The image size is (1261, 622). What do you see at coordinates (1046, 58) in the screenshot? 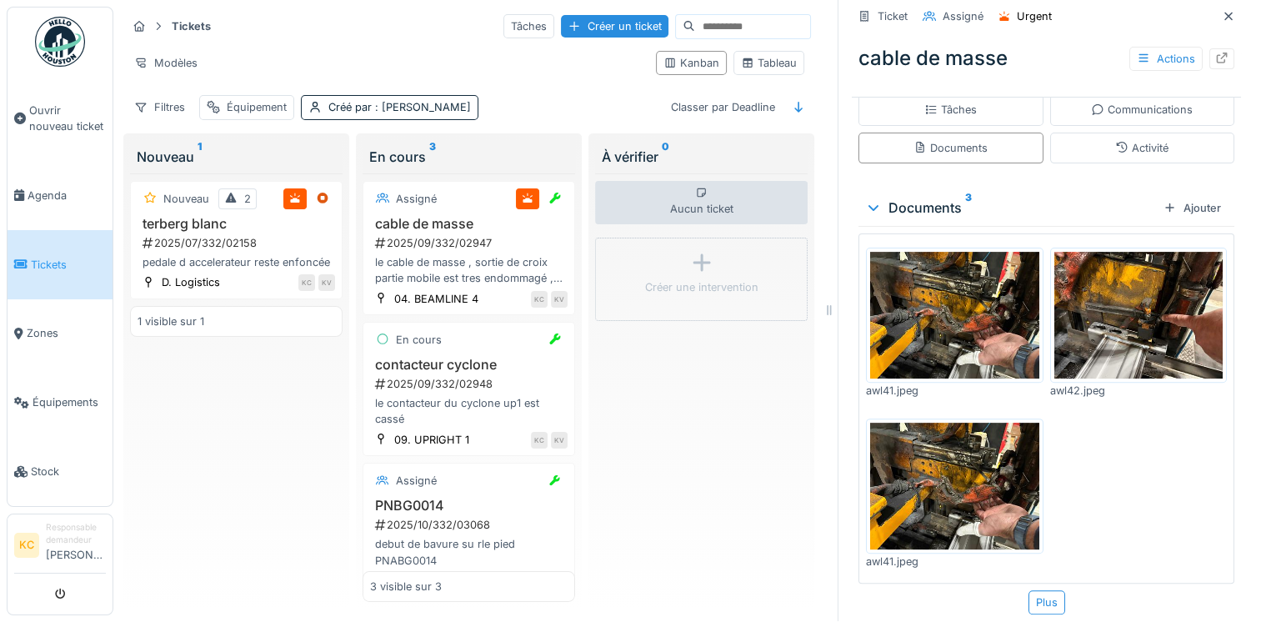
I see `div: cable de masse` at bounding box center [1046, 58].